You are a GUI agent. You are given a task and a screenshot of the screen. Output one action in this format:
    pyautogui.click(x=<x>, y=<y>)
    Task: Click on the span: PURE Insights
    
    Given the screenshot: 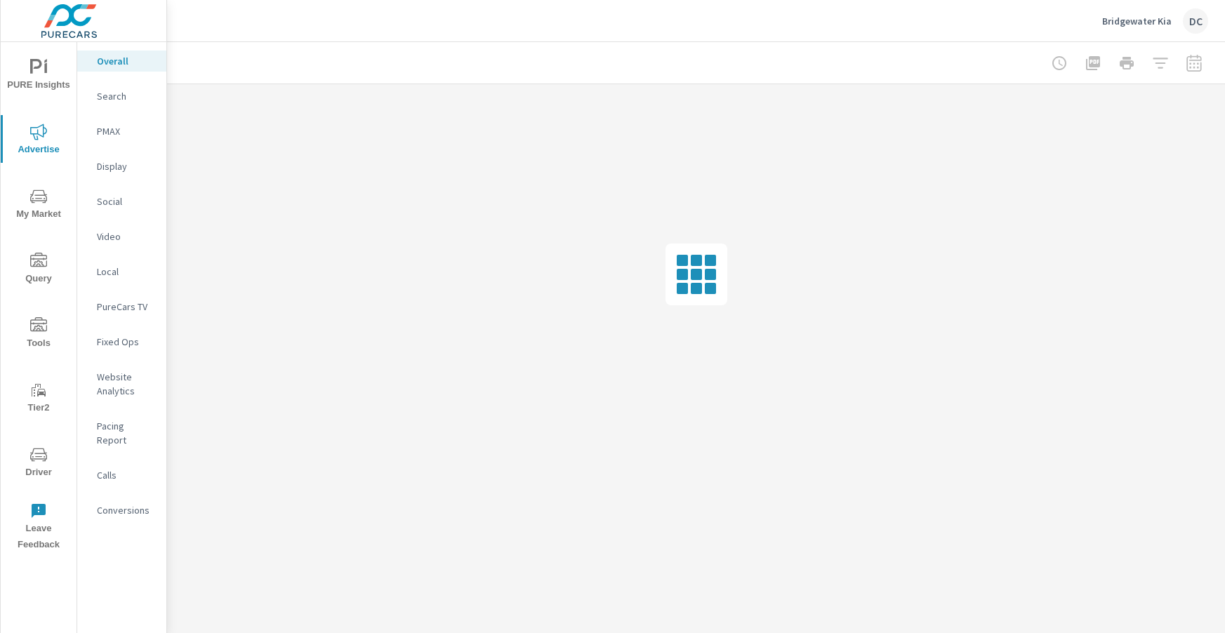 What is the action you would take?
    pyautogui.click(x=39, y=76)
    